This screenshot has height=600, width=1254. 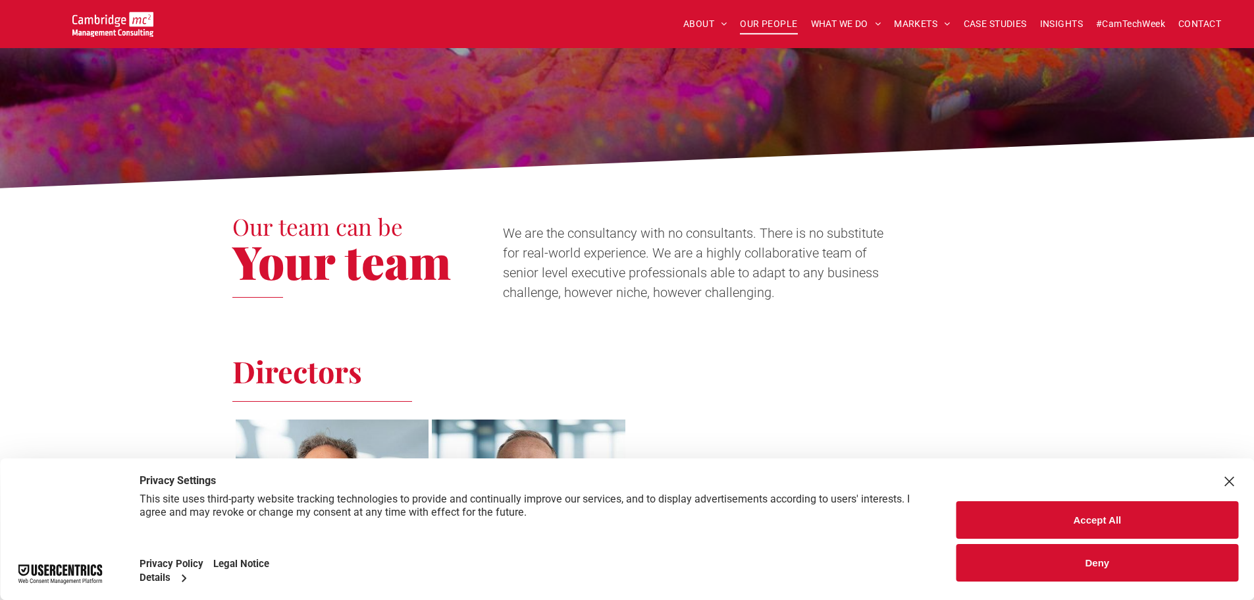 What do you see at coordinates (1061, 24) in the screenshot?
I see `a: INSIGHTS` at bounding box center [1061, 24].